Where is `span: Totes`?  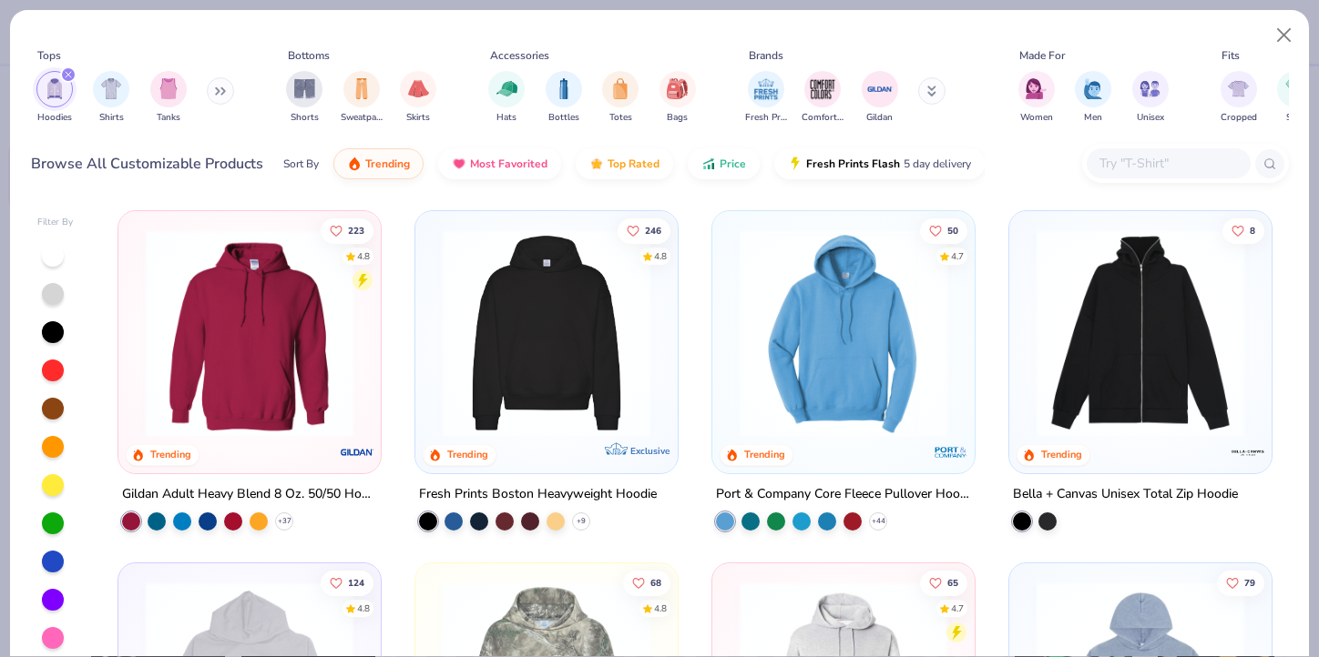 span: Totes is located at coordinates (620, 117).